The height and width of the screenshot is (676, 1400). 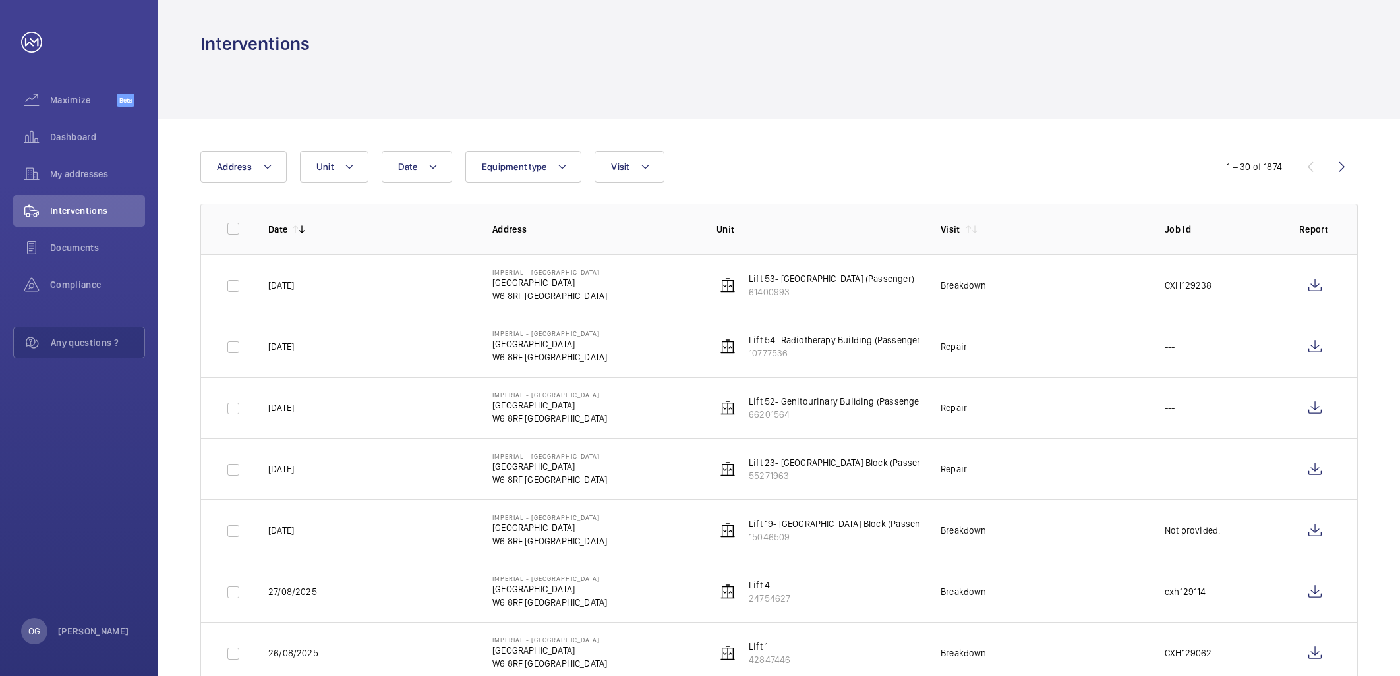 What do you see at coordinates (844, 476) in the screenshot?
I see `p: 55271963` at bounding box center [844, 476].